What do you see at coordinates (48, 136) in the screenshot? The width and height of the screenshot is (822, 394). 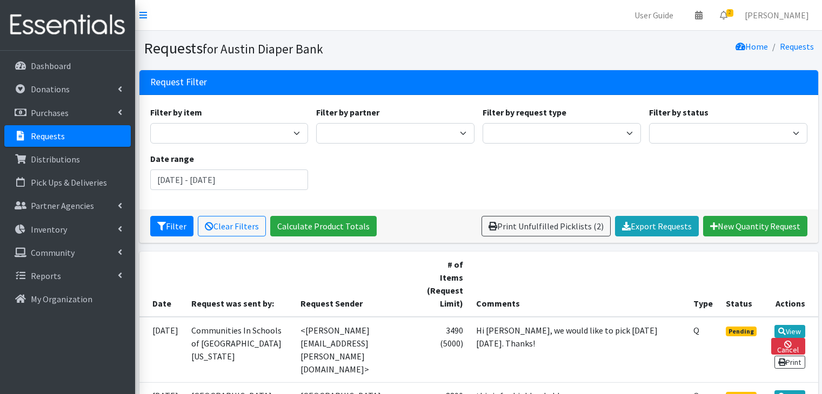 I see `p: Requests` at bounding box center [48, 136].